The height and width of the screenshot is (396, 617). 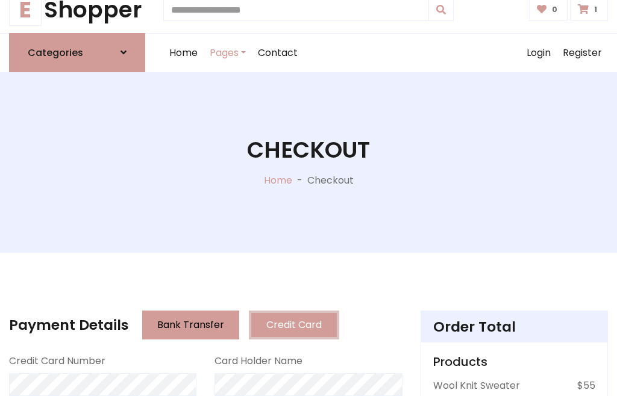 I want to click on span: 1, so click(x=595, y=10).